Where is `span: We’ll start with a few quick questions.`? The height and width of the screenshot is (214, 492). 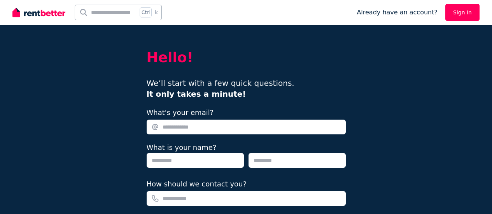 span: We’ll start with a few quick questions. is located at coordinates (221, 89).